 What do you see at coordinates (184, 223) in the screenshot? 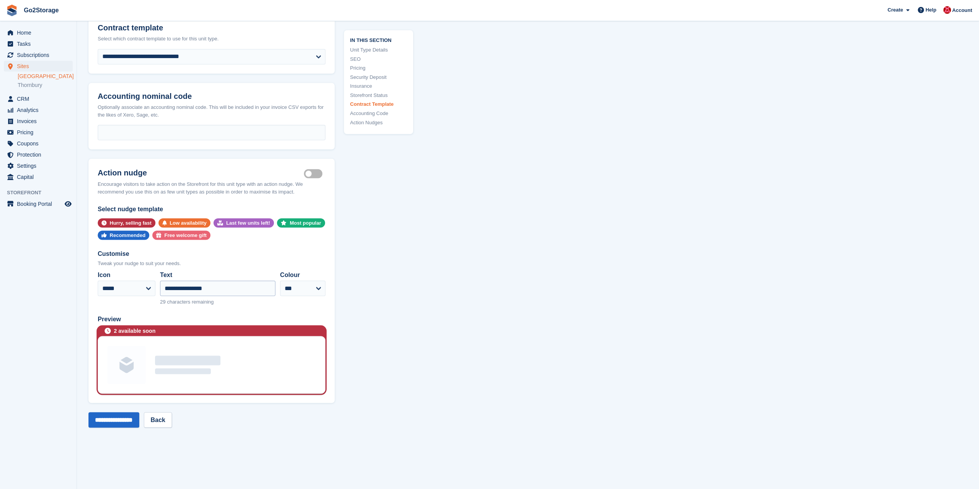
I see `button: Low availability` at bounding box center [184, 223].